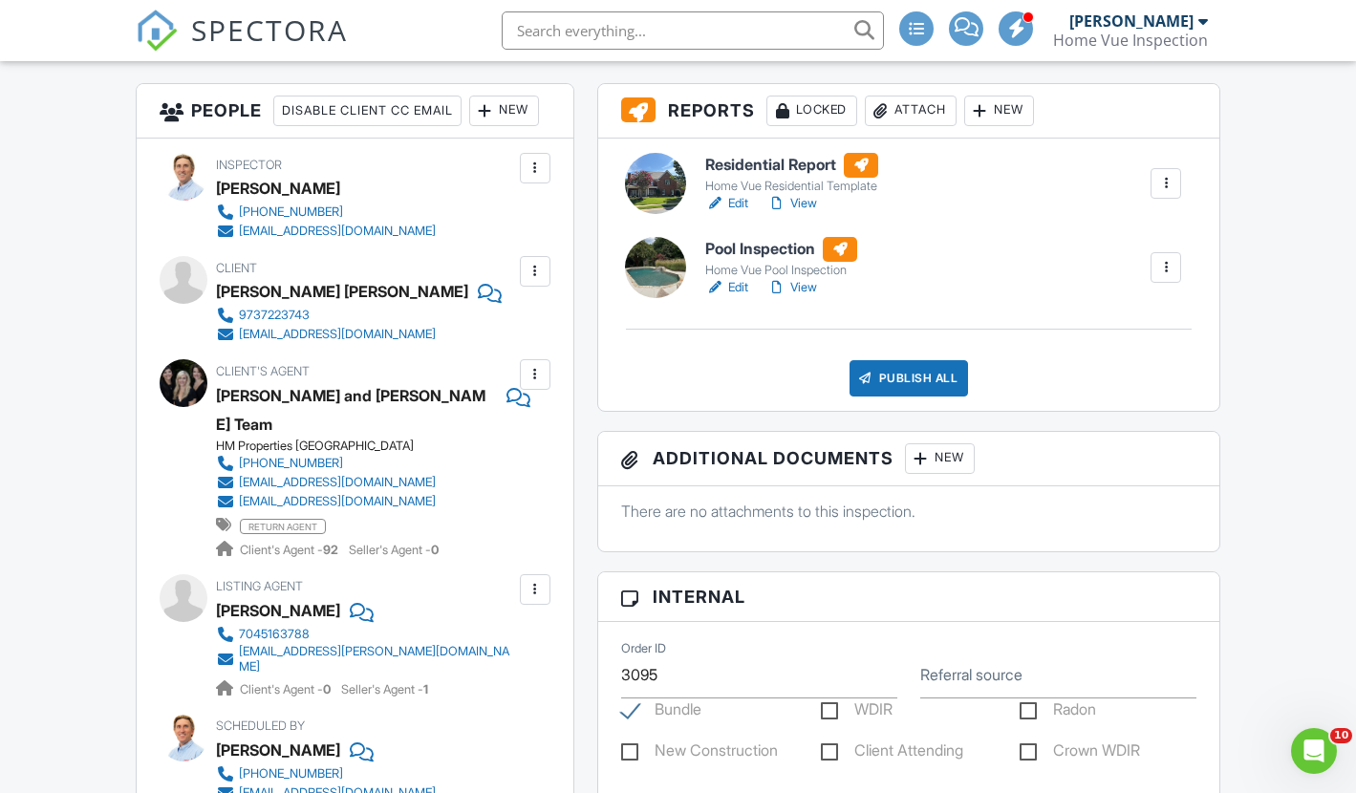 The image size is (1356, 793). What do you see at coordinates (263, 371) in the screenshot?
I see `span: Client's Agent` at bounding box center [263, 371].